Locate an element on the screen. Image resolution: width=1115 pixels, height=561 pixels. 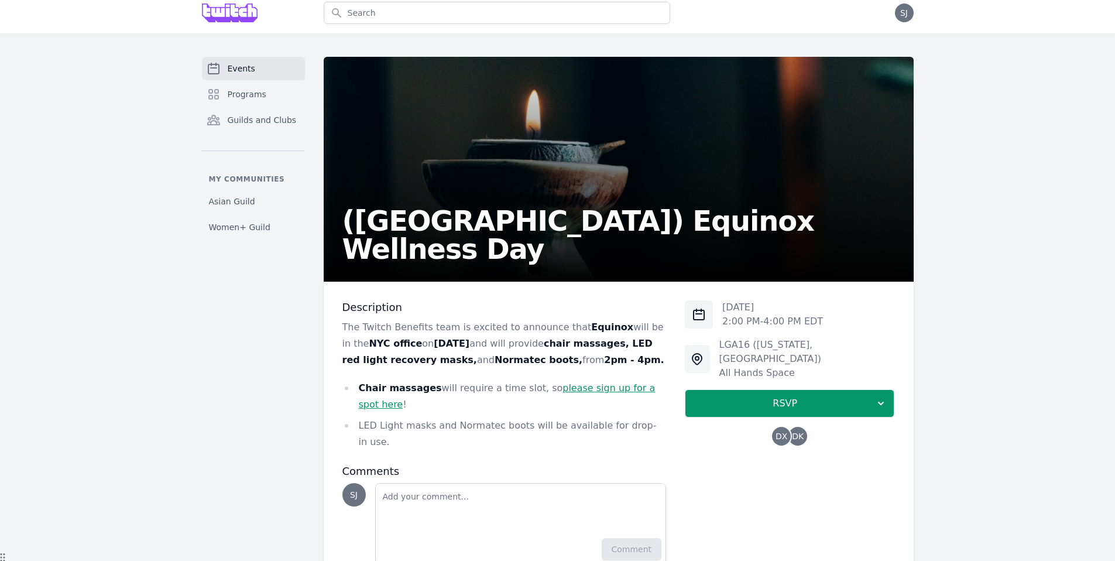
span: DK is located at coordinates (798, 436).